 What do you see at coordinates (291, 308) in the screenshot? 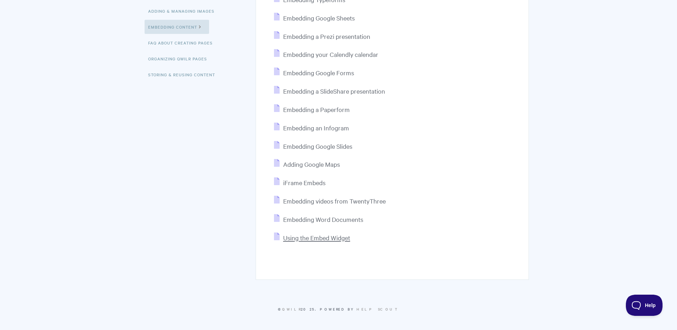
I see `a: Qwilr` at bounding box center [291, 308].